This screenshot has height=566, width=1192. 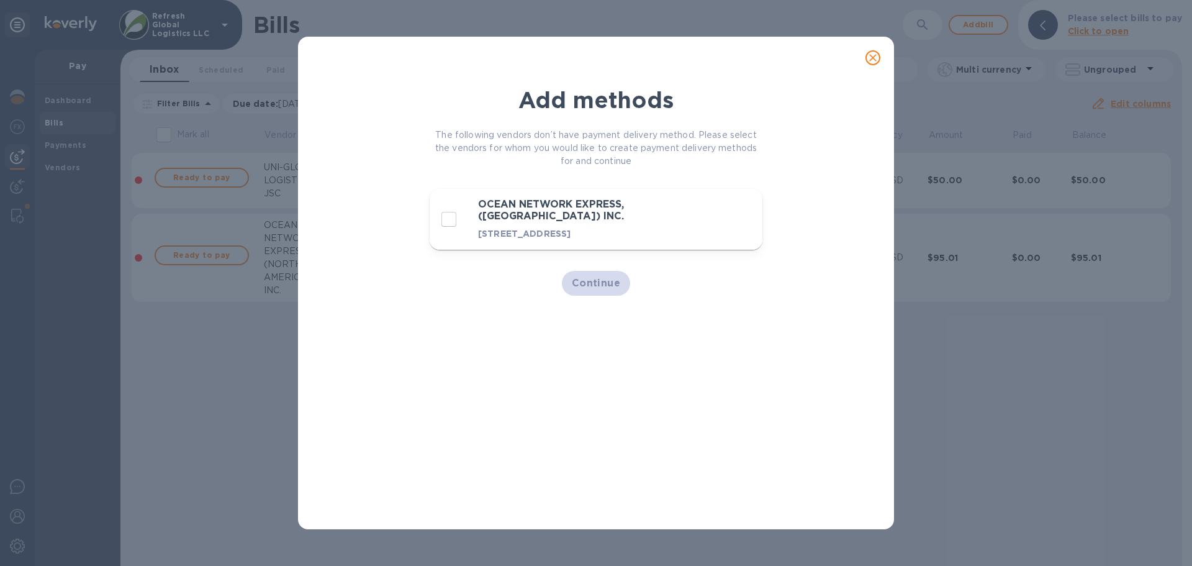 I want to click on p: The following vendors don’t have payment delivery method. Please select the vendors for whom you ..., so click(x=596, y=148).